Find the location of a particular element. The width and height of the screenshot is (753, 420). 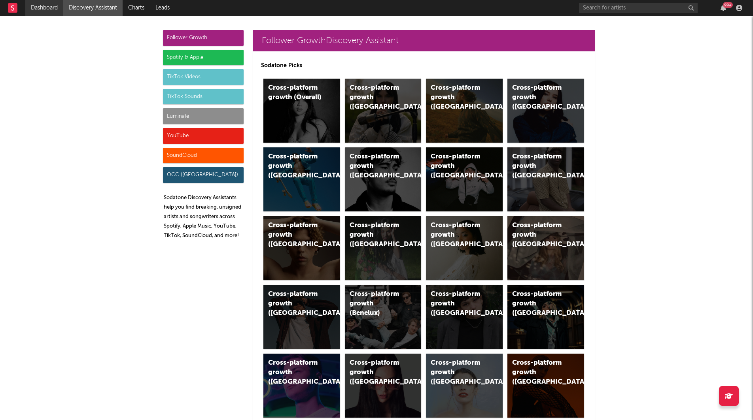

p: Sodatone Picks is located at coordinates (424, 66).